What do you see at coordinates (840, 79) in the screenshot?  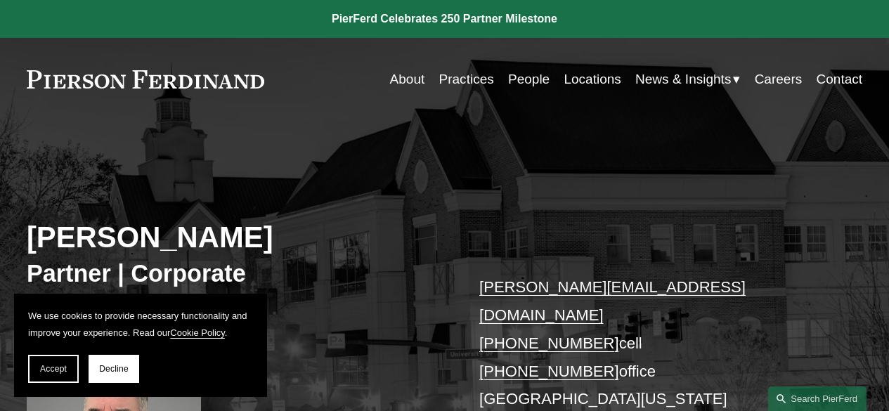 I see `a: Contact` at bounding box center [840, 79].